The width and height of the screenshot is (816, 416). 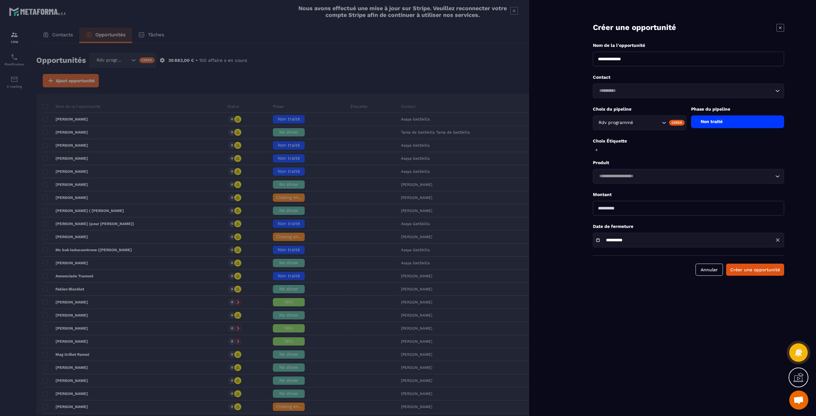 I want to click on div: Créer, so click(x=676, y=123).